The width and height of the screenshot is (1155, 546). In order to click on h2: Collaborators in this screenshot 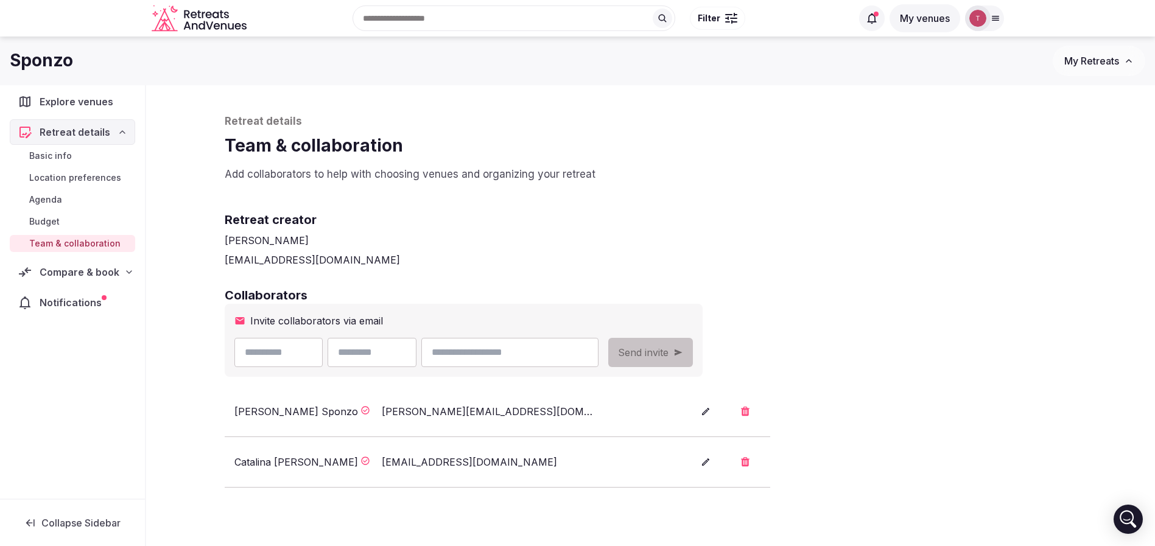, I will do `click(651, 295)`.